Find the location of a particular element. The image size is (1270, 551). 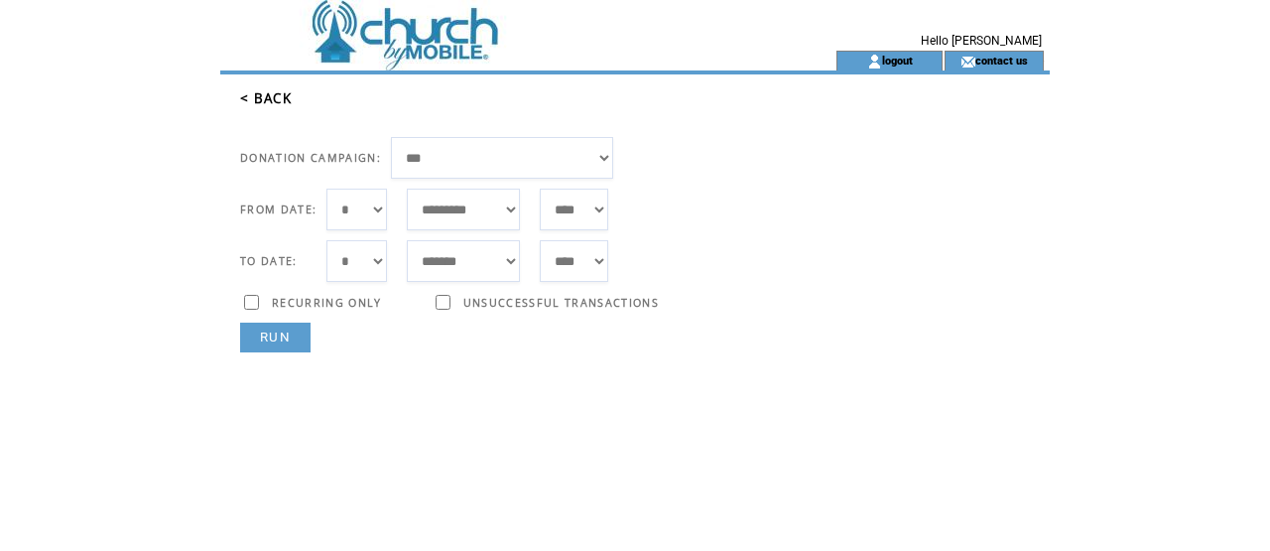

span: RECURRING ONLY is located at coordinates (326, 303).